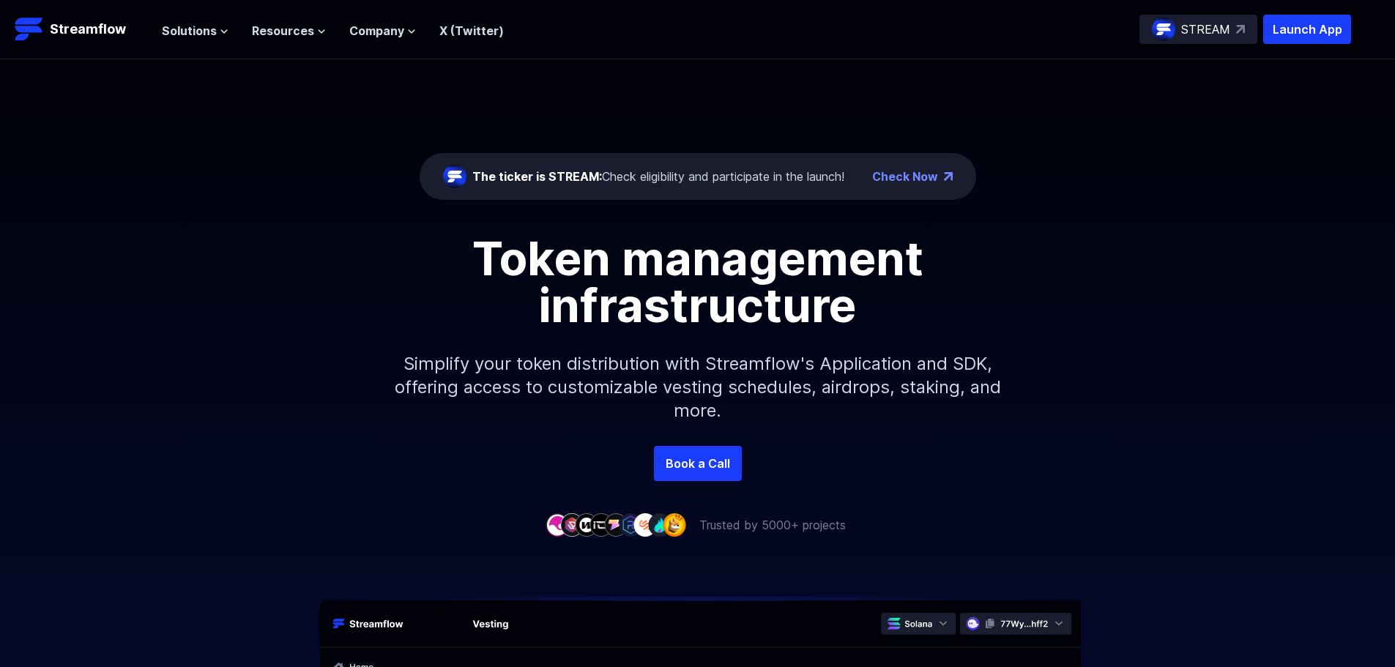  Describe the element at coordinates (674, 524) in the screenshot. I see `img: company-9` at that location.